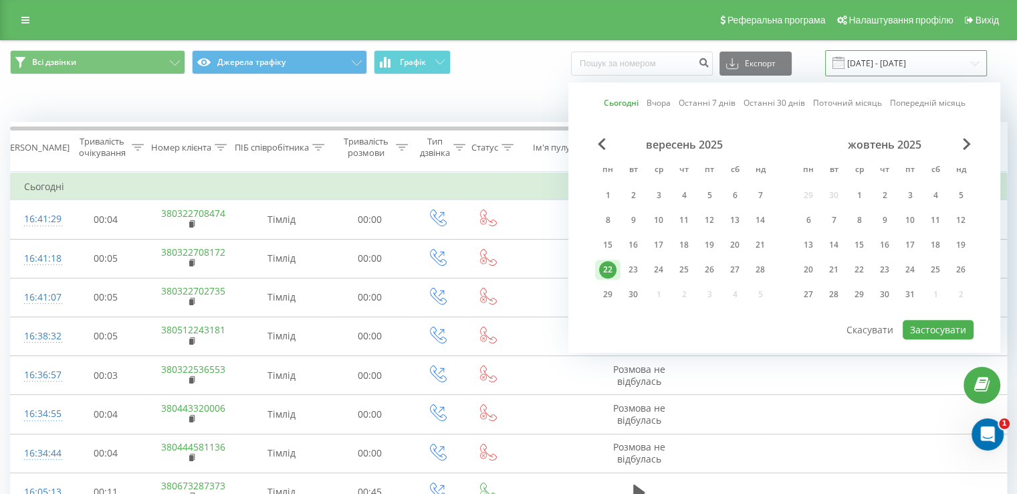 The image size is (1017, 494). Describe the element at coordinates (659, 195) in the screenshot. I see `div: 3` at that location.